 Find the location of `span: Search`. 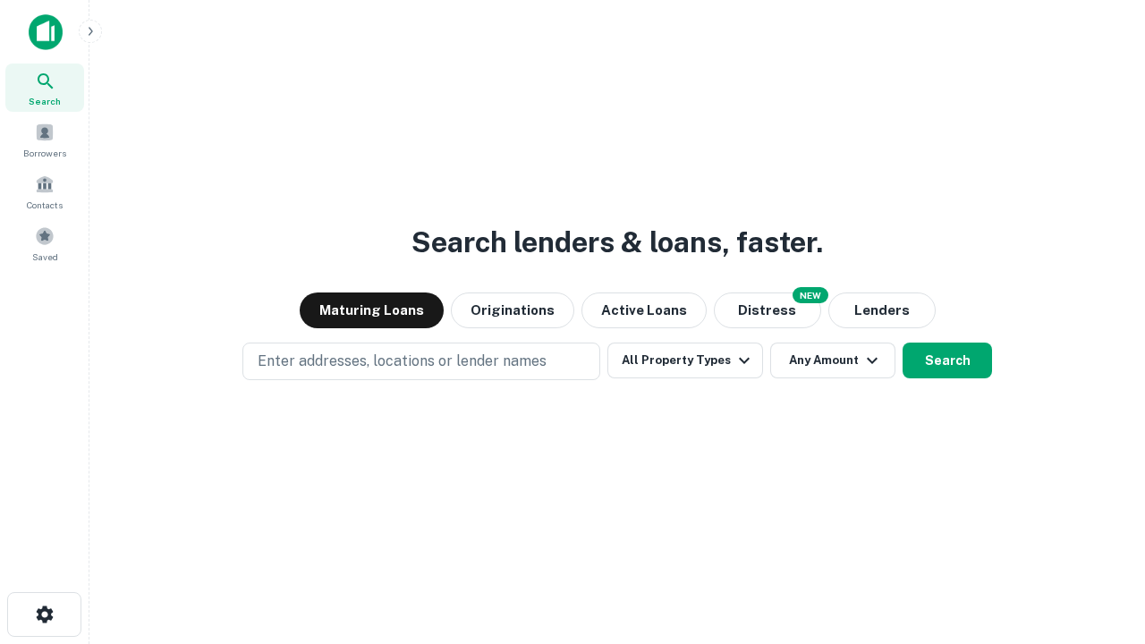

span: Search is located at coordinates (45, 101).